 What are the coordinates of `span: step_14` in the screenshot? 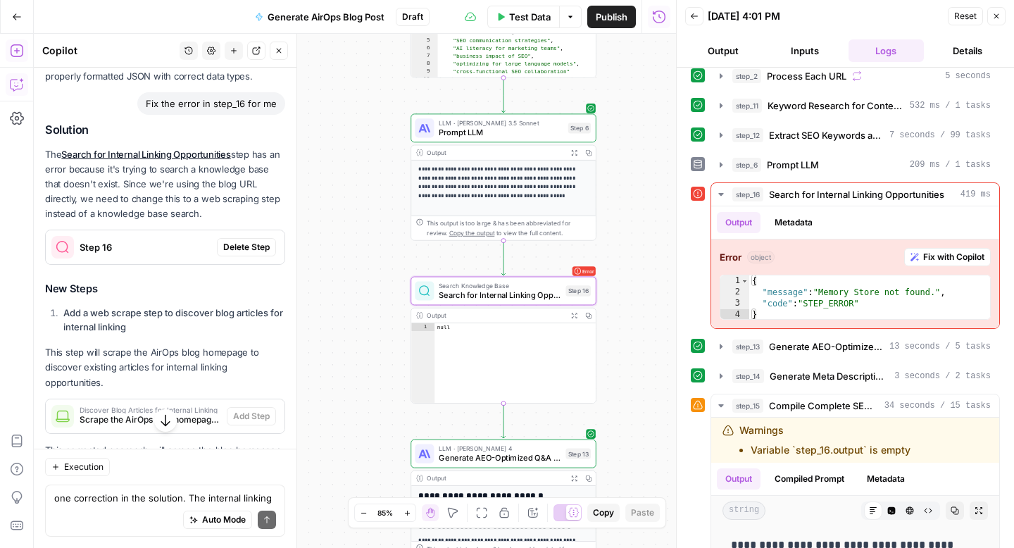 It's located at (748, 376).